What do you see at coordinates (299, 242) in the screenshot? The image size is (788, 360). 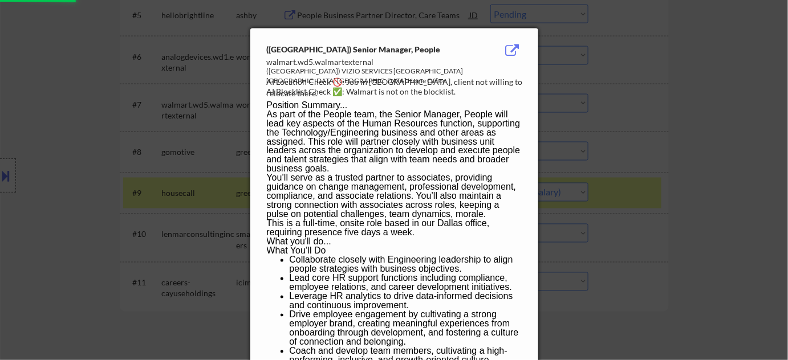 I see `span: What you'll do...` at bounding box center [299, 242].